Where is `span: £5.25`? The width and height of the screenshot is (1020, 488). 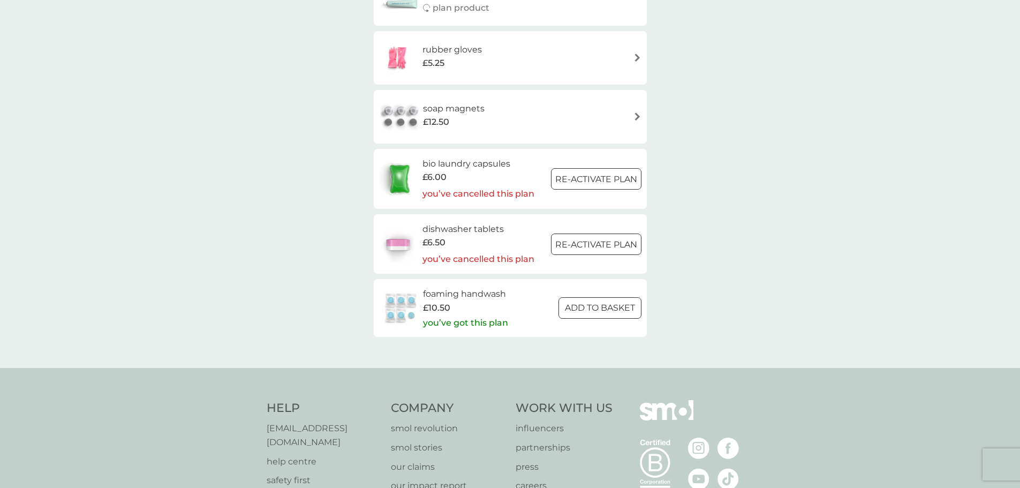
span: £5.25 is located at coordinates (433, 63).